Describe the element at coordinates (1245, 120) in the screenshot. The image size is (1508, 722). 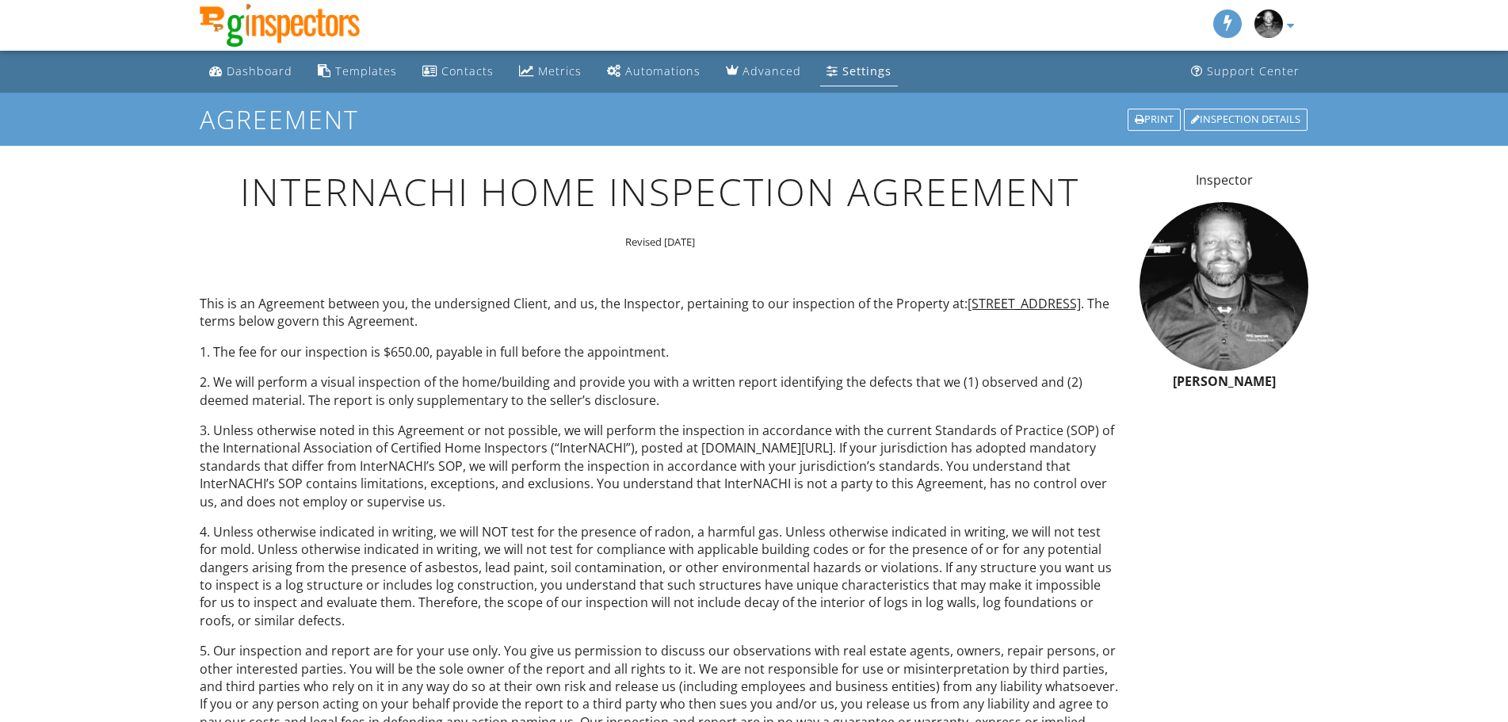
I see `a: Inspection Details` at that location.